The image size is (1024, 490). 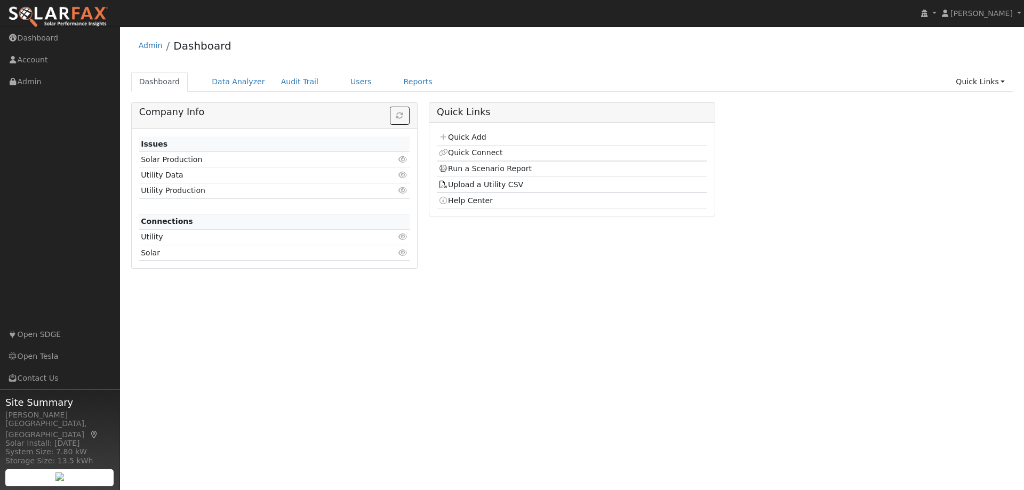 What do you see at coordinates (60, 461) in the screenshot?
I see `div: Storage Size: 13.5 kWh` at bounding box center [60, 461].